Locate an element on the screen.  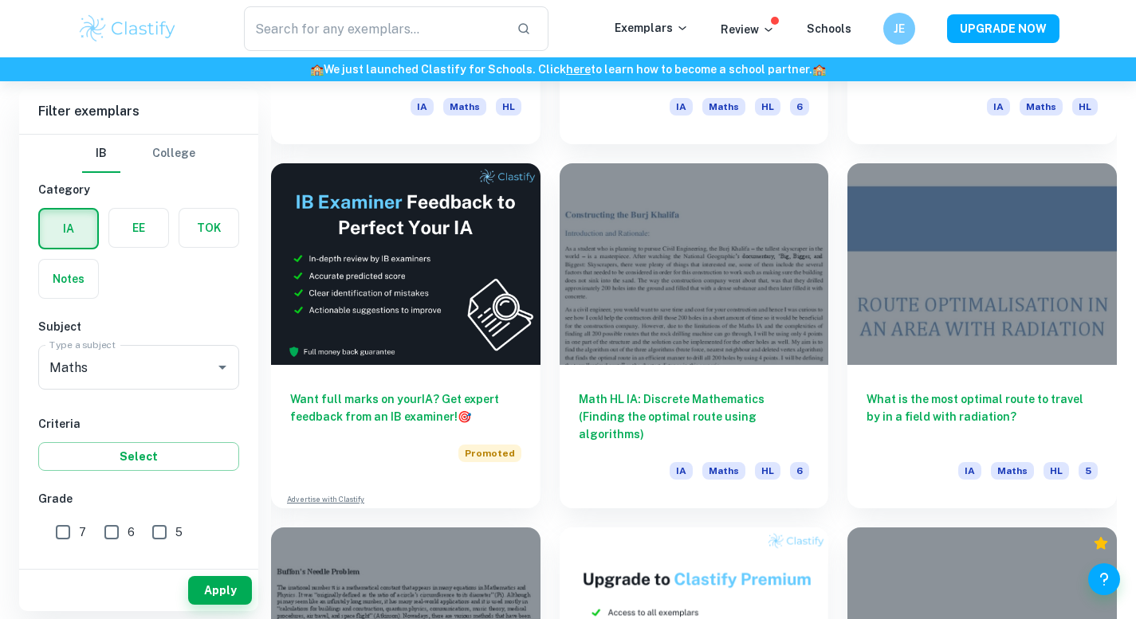
h6: We just launched Clastify for Schools. Click to learn how to become a school partner. is located at coordinates (568, 69).